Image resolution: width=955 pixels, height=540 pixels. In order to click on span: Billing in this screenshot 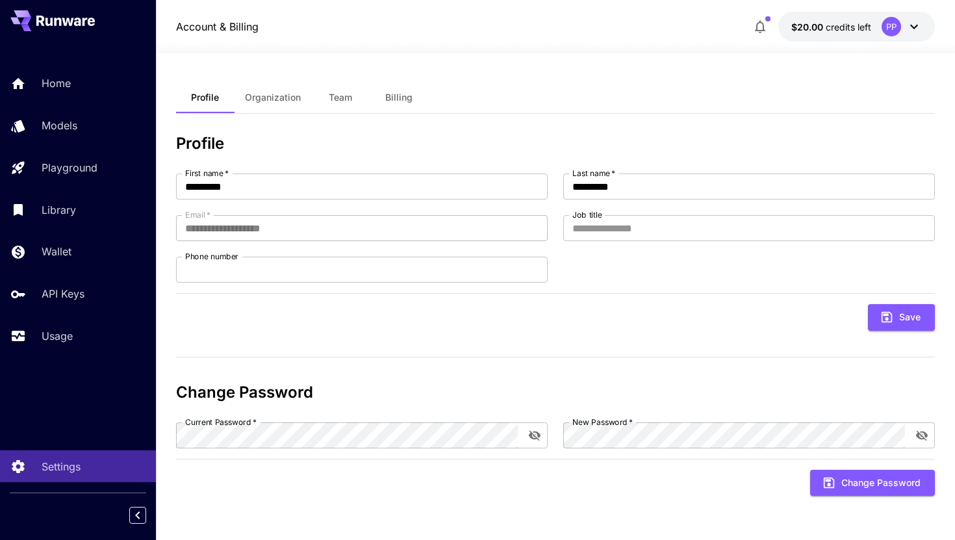, I will do `click(399, 97)`.